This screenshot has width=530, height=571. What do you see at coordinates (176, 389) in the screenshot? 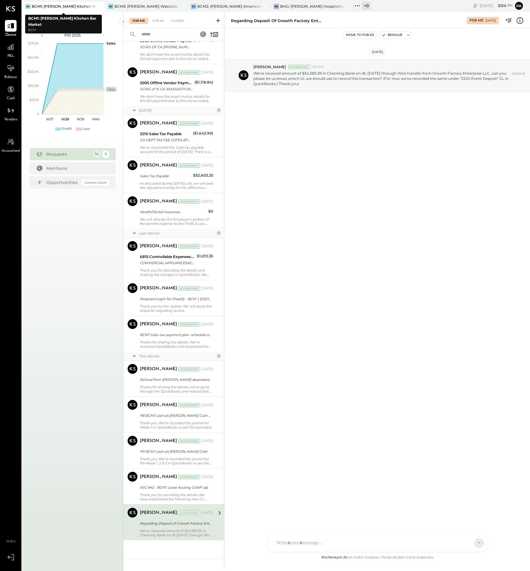
I see `div: Thanks for sharing the details, we've gone through the QuickBooks and noticed that we've also rec...` at bounding box center [176, 389].